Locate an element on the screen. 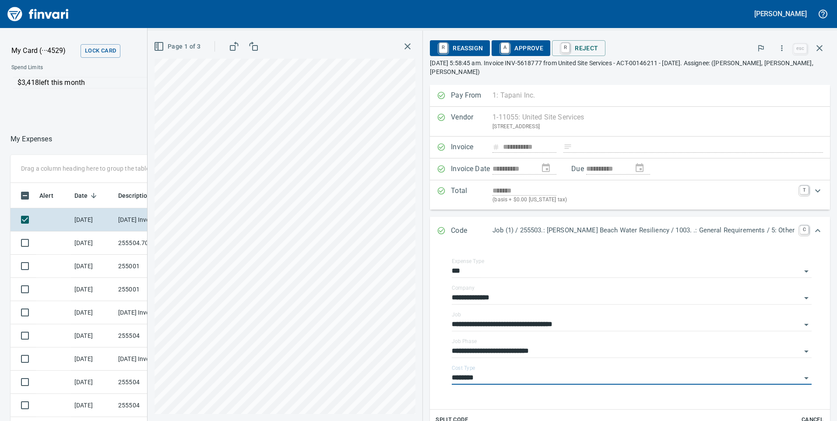 This screenshot has height=421, width=837. label: Job is located at coordinates (456, 315).